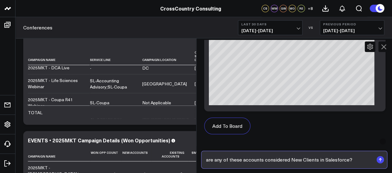 Image resolution: width=392 pixels, height=173 pixels. Describe the element at coordinates (116, 45) in the screenshot. I see `th: Service Line` at that location.